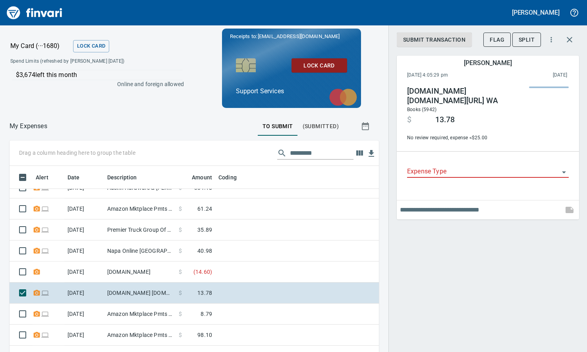  I want to click on button: More, so click(551, 40).